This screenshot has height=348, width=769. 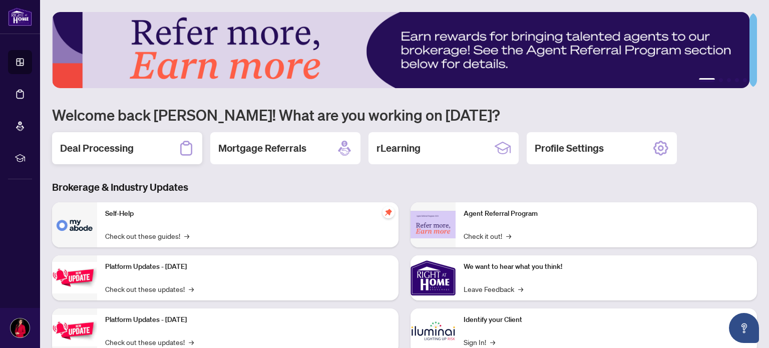 I want to click on img: logo, so click(x=20, y=17).